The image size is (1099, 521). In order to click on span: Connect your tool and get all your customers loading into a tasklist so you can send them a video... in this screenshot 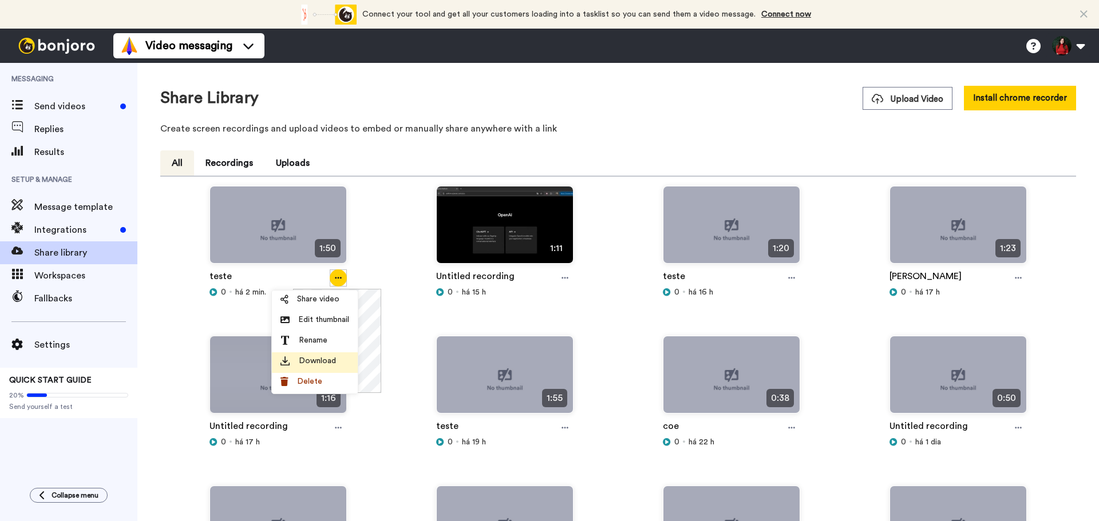, I will do `click(559, 14)`.